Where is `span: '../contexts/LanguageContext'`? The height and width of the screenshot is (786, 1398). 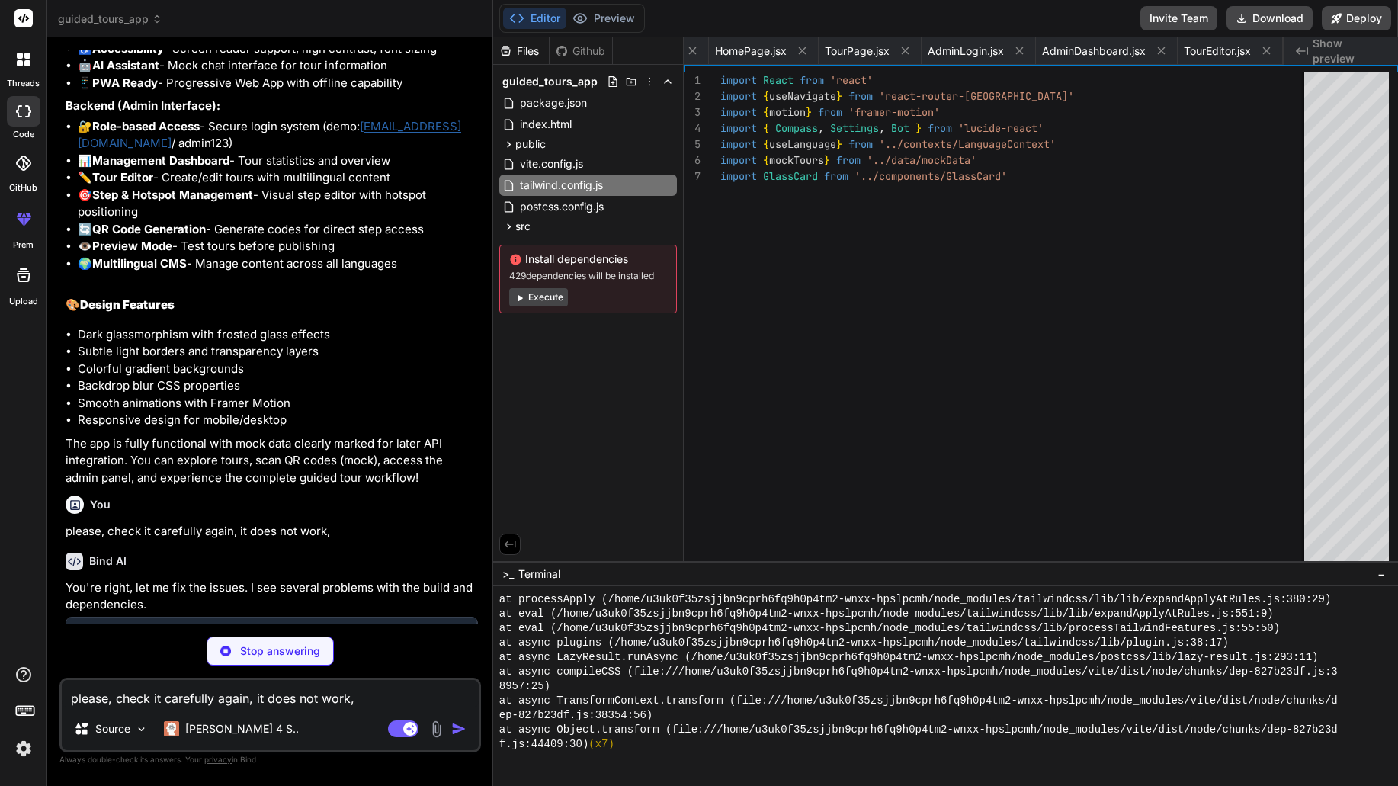 span: '../contexts/LanguageContext' is located at coordinates (967, 144).